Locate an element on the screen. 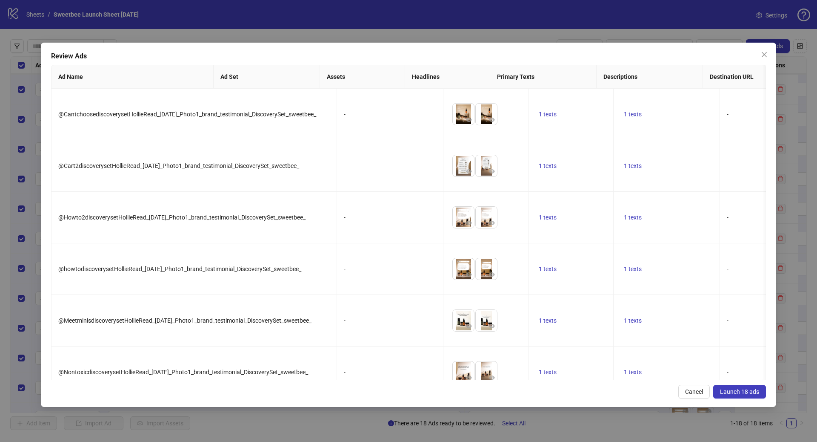 The height and width of the screenshot is (442, 817). span: Cancel is located at coordinates (694, 391).